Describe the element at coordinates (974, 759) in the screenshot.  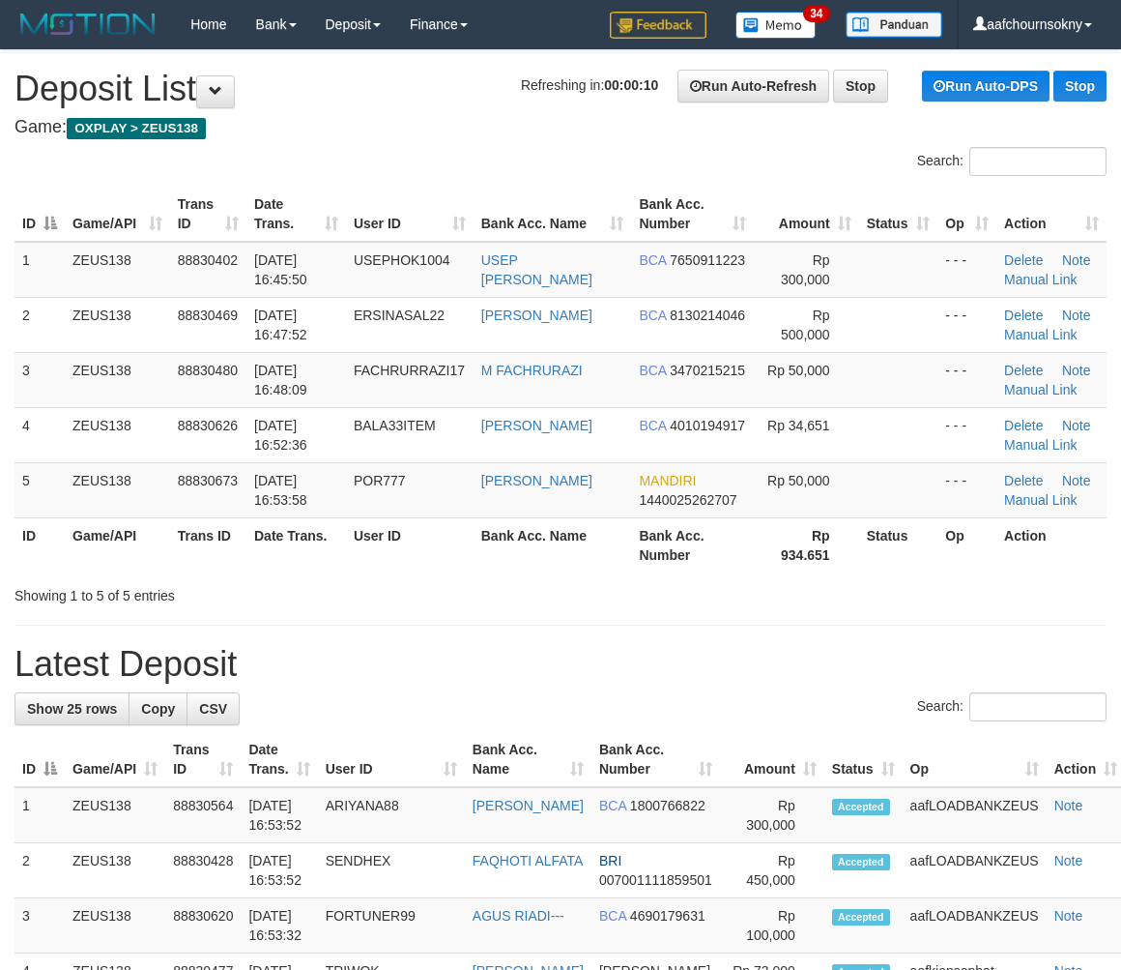
I see `th: Op: activate to sort column ascending` at that location.